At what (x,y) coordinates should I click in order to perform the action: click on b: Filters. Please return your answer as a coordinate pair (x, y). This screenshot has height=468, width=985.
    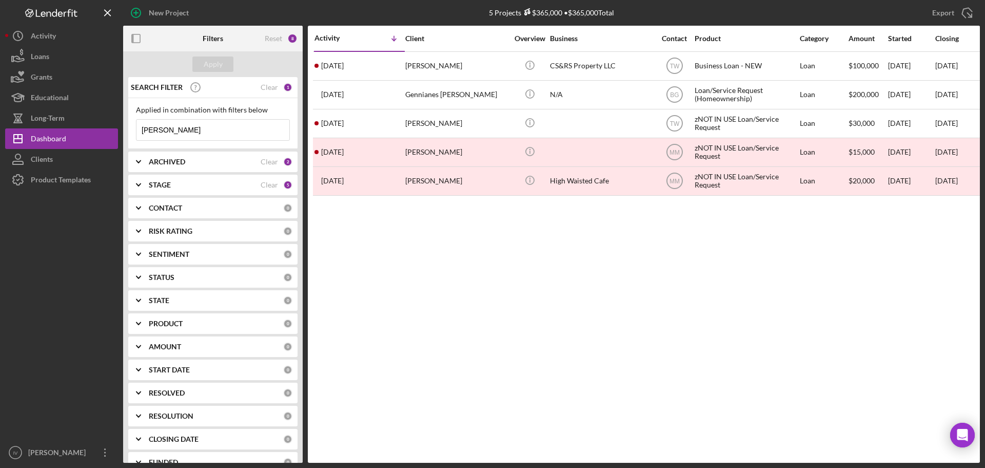
    Looking at the image, I should click on (213, 38).